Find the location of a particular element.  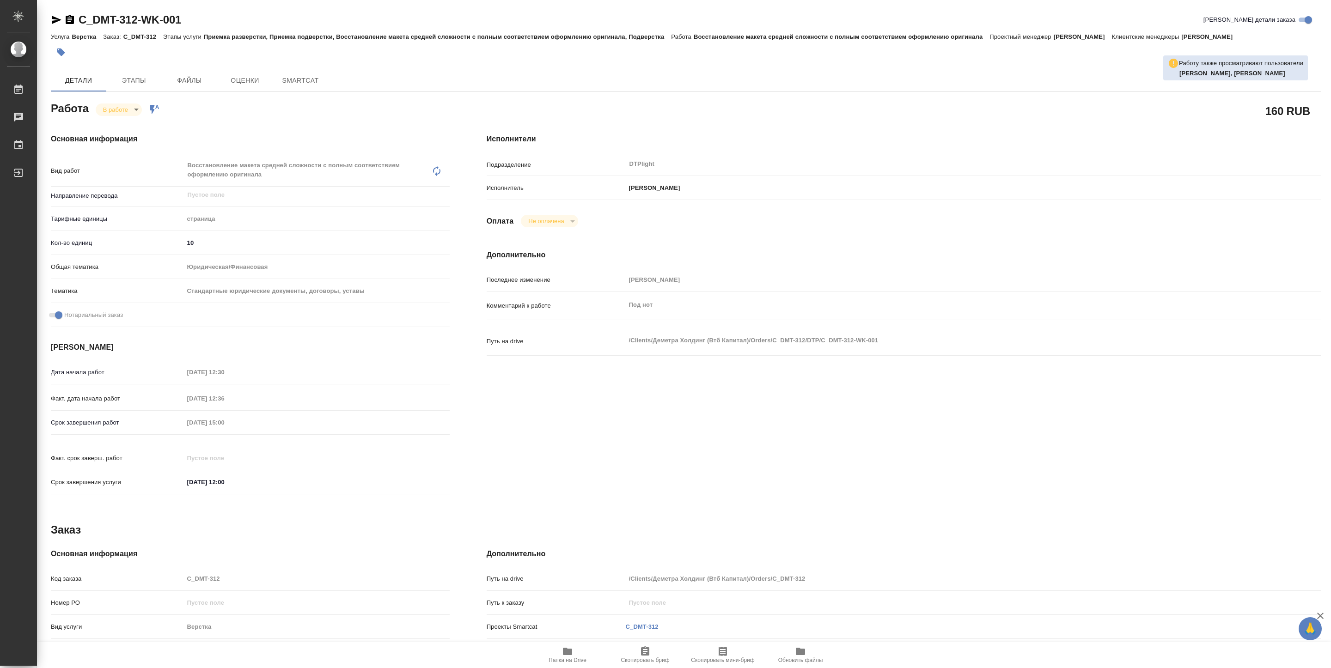

p: Код заказа is located at coordinates (117, 579).